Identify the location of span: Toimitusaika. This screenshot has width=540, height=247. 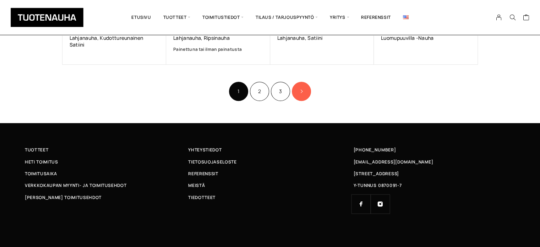
(41, 173).